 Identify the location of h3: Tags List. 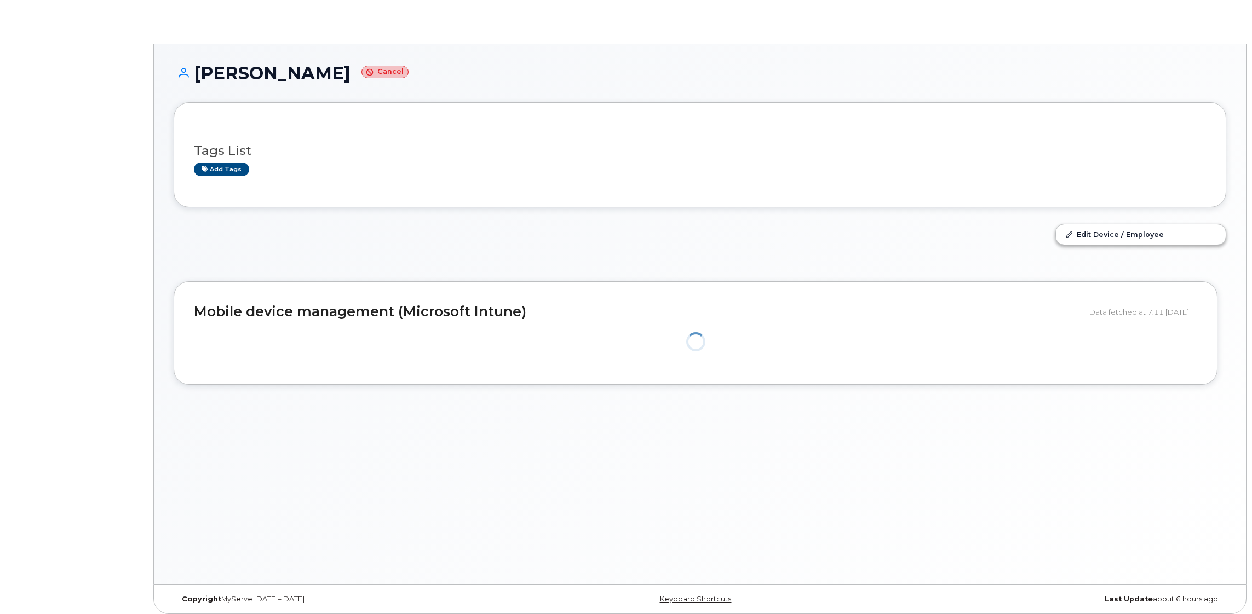
(700, 151).